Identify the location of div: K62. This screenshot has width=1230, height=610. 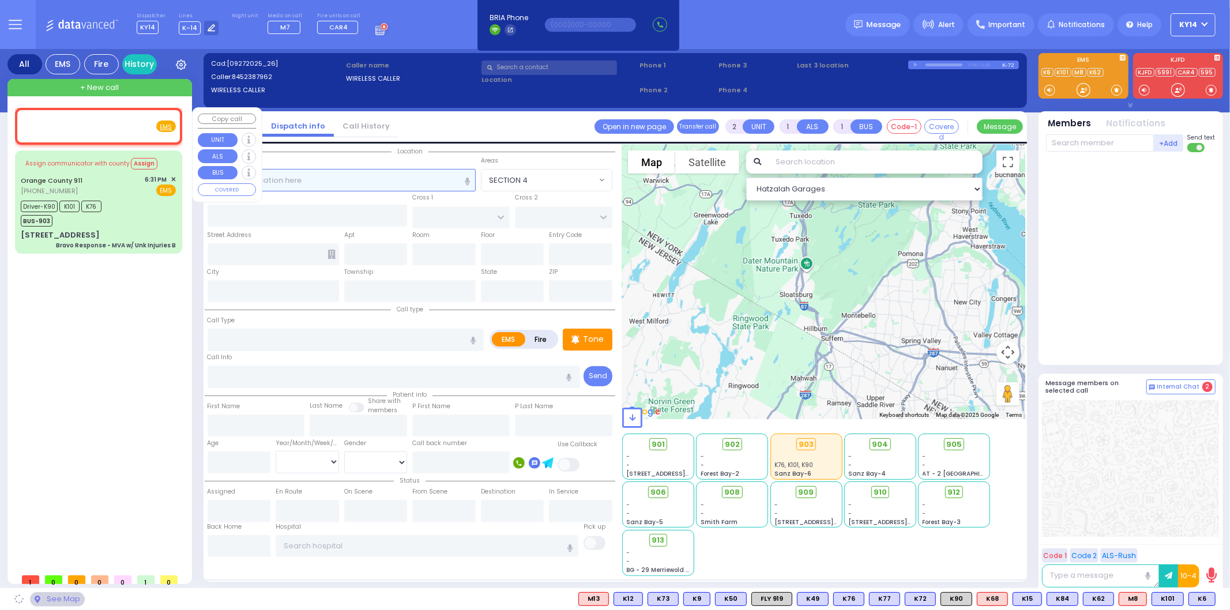
(1099, 599).